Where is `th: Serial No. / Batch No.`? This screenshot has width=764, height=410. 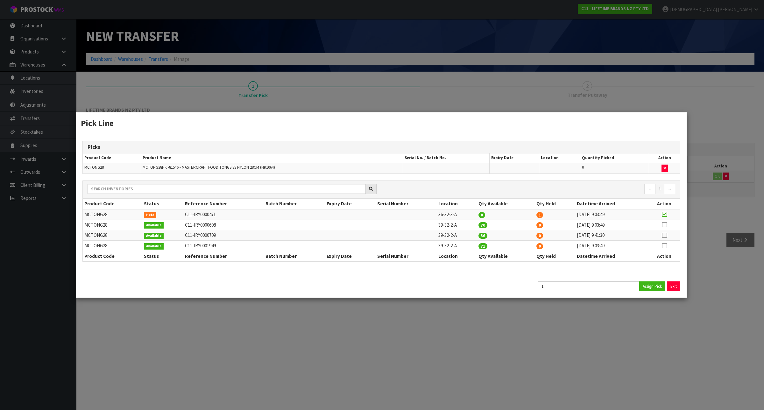 th: Serial No. / Batch No. is located at coordinates (446, 158).